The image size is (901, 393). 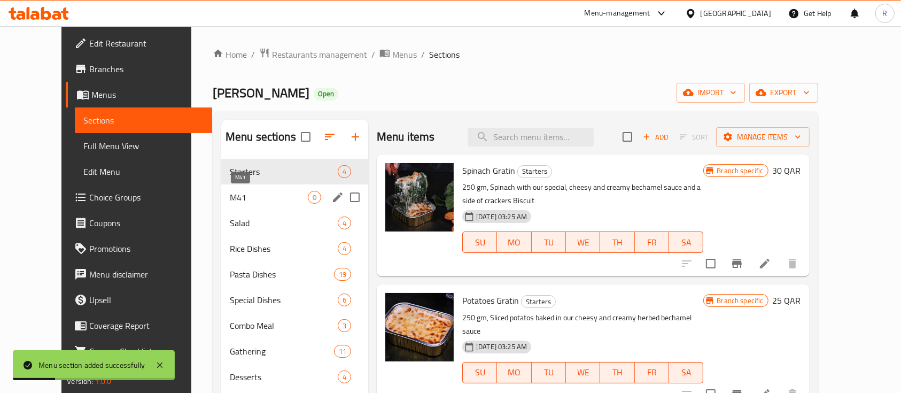 I want to click on div: Salad4, so click(x=294, y=223).